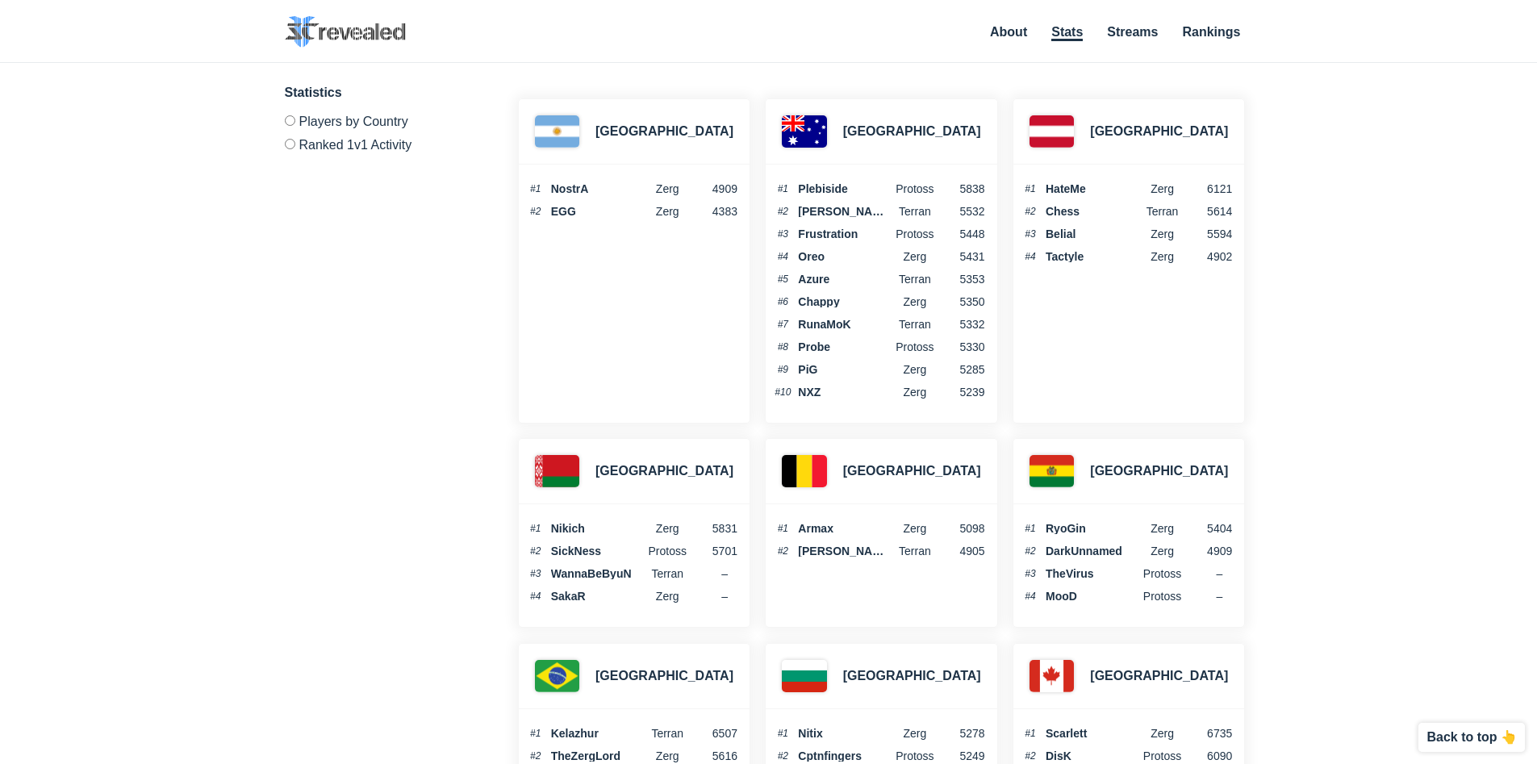 Image resolution: width=1537 pixels, height=764 pixels. Describe the element at coordinates (962, 756) in the screenshot. I see `span: 5249` at that location.